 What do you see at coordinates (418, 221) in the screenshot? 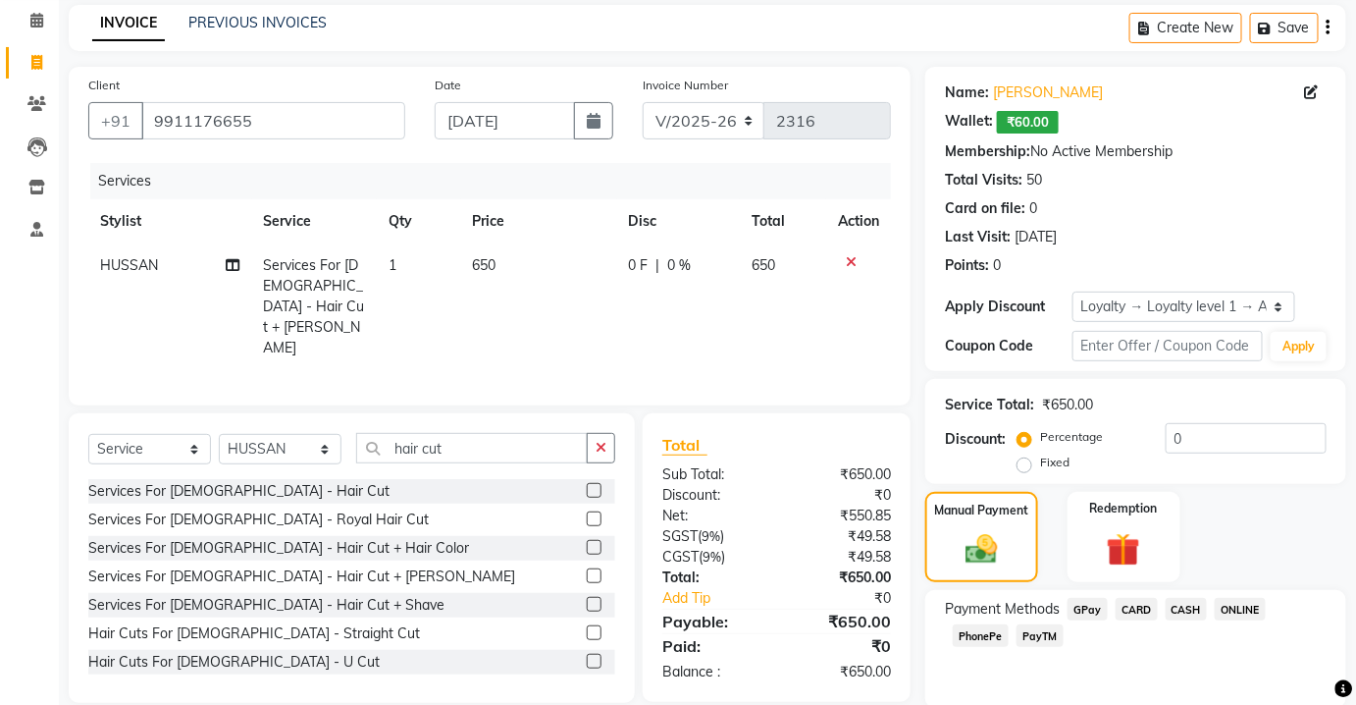
I see `th: Qty` at bounding box center [418, 221].